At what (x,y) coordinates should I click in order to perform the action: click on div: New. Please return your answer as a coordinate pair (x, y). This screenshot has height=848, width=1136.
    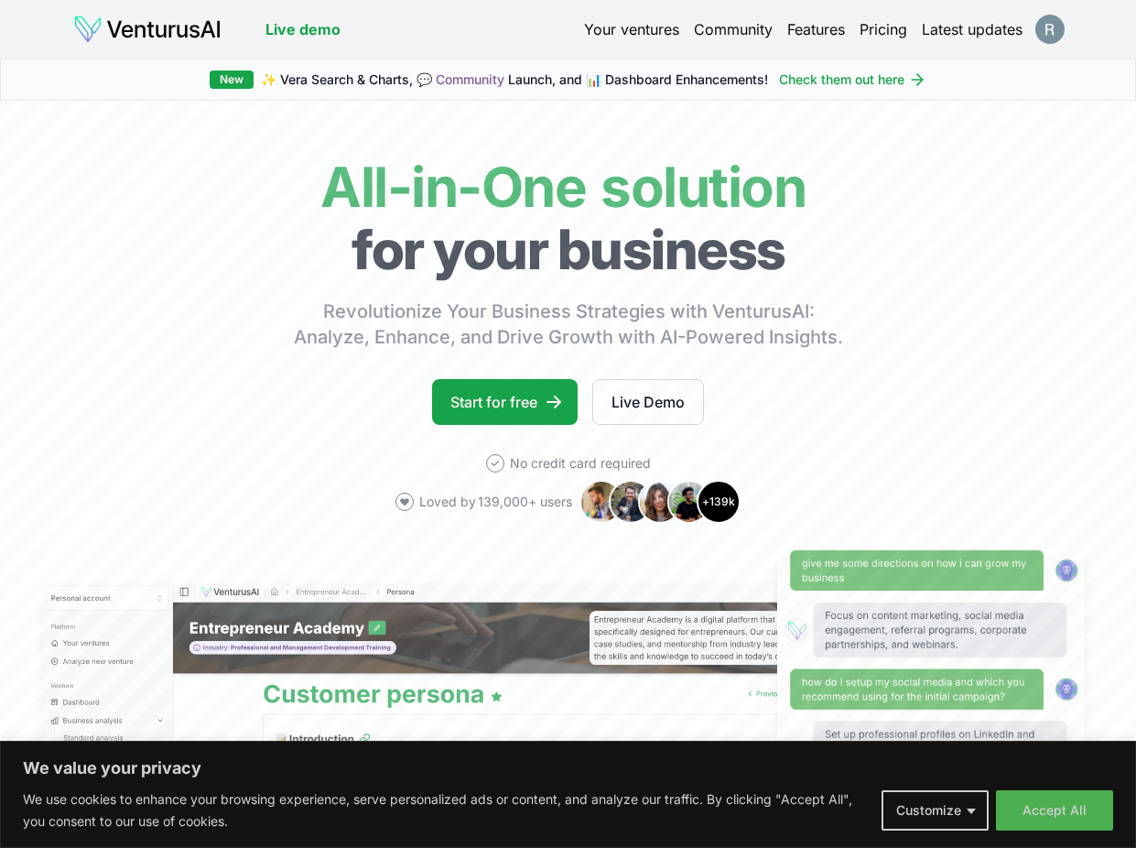
    Looking at the image, I should click on (232, 80).